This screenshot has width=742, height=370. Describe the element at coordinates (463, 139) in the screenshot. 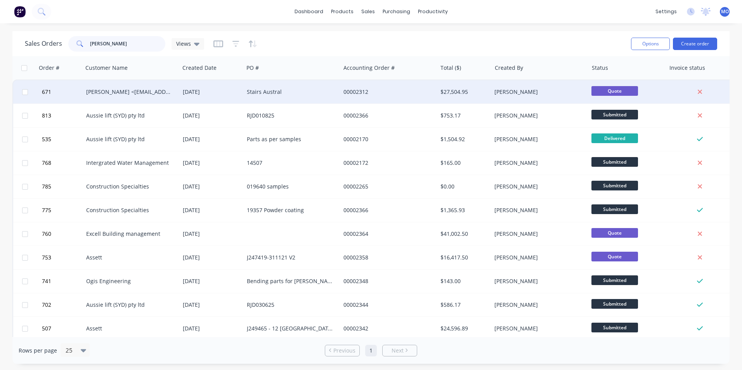

I see `div: $1,504.92` at that location.